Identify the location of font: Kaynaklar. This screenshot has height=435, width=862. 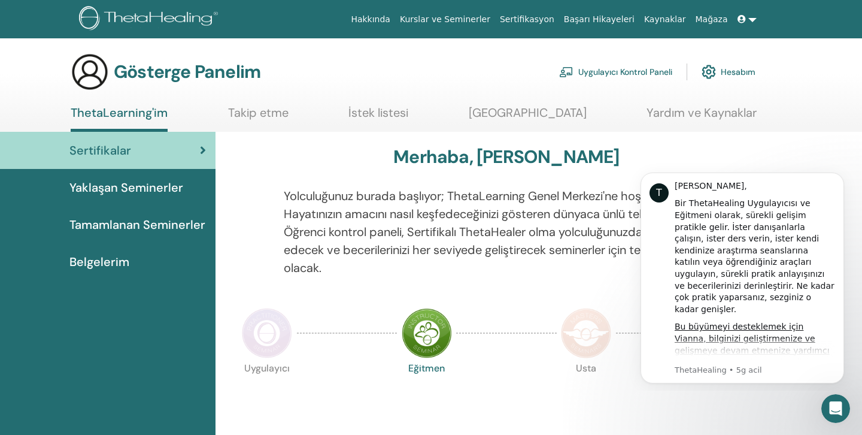
(665, 19).